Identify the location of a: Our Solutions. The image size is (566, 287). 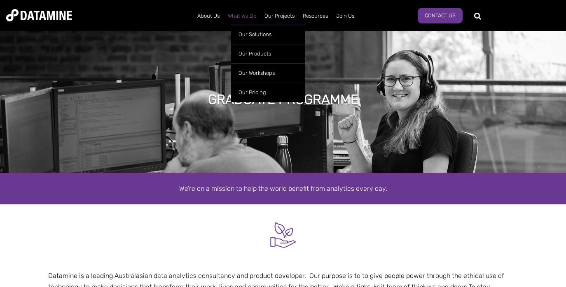
(268, 34).